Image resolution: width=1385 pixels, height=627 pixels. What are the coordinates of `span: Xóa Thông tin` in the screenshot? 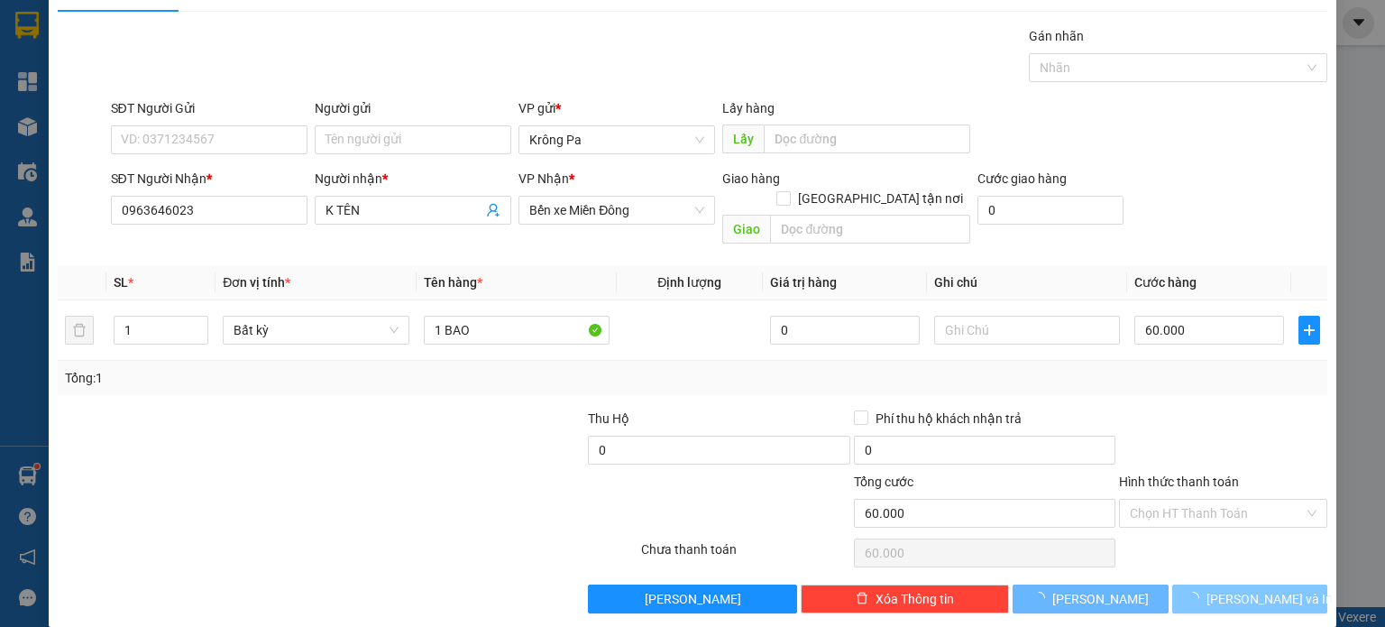 It's located at (915, 599).